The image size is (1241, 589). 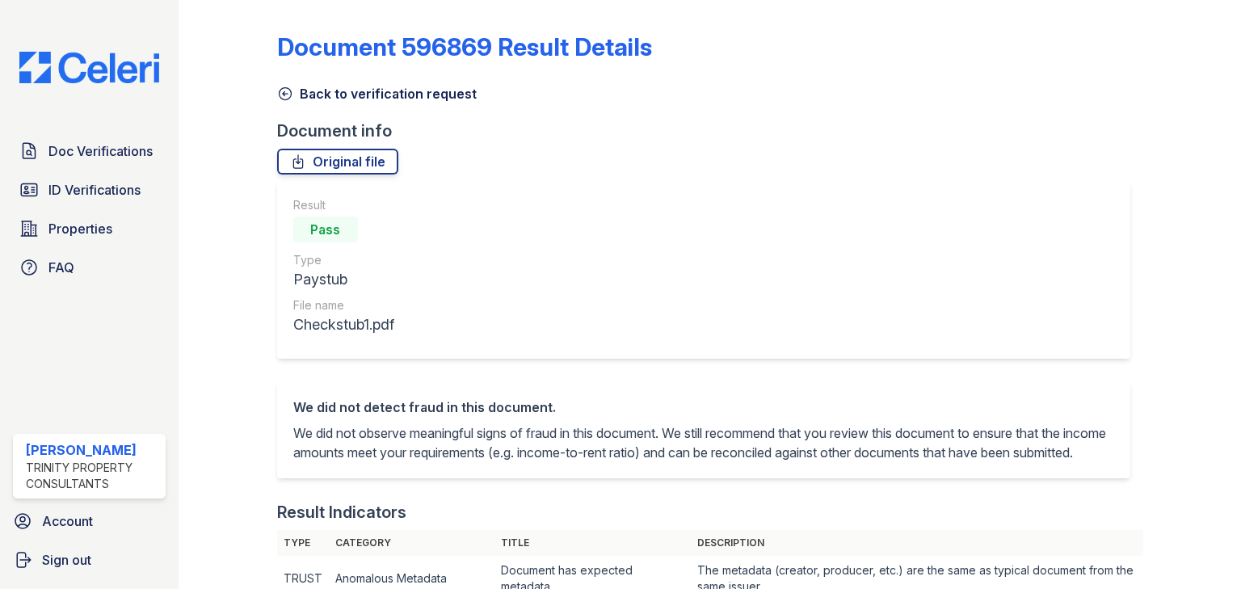 I want to click on div: Document info, so click(x=710, y=131).